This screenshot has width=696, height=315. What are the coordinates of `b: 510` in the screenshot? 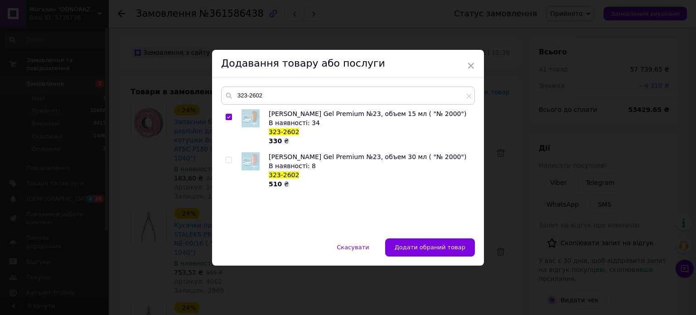 It's located at (275, 184).